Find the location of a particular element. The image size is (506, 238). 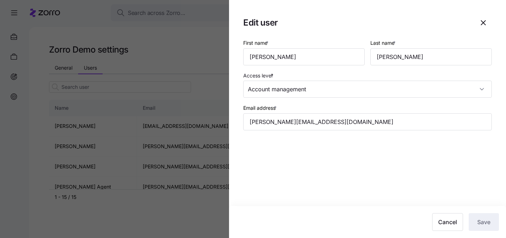

input: Type user email is located at coordinates (368, 122).